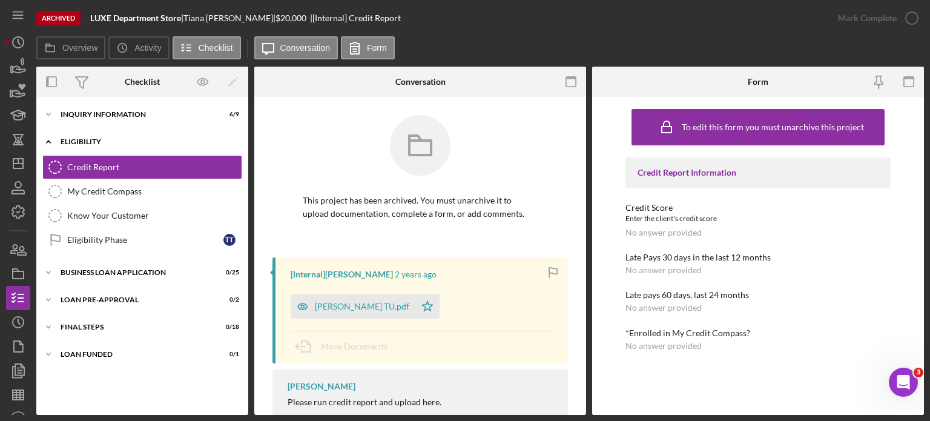  What do you see at coordinates (354, 346) in the screenshot?
I see `span: Move Documents` at bounding box center [354, 346].